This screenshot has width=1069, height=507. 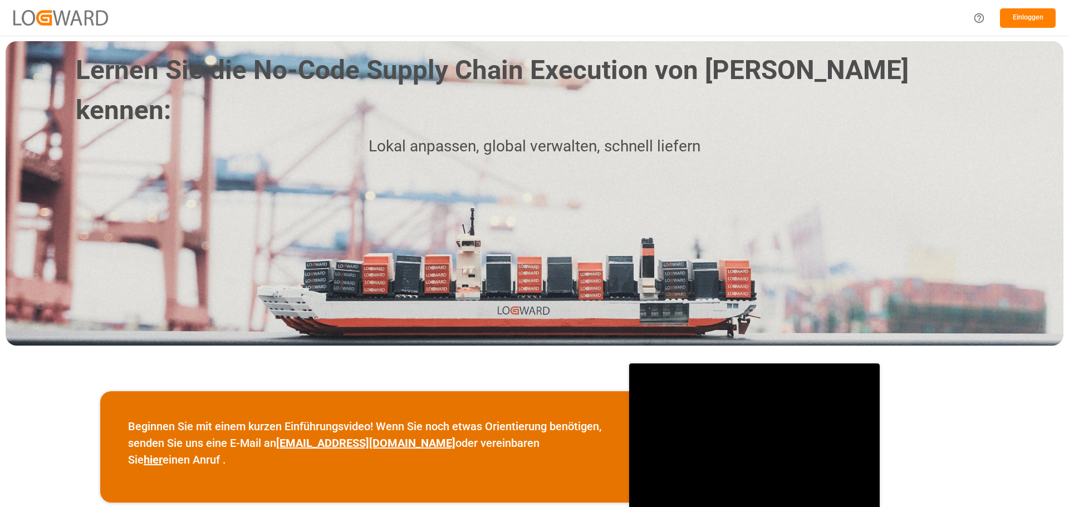 What do you see at coordinates (61, 17) in the screenshot?
I see `img: Logward_new_orange.png` at bounding box center [61, 17].